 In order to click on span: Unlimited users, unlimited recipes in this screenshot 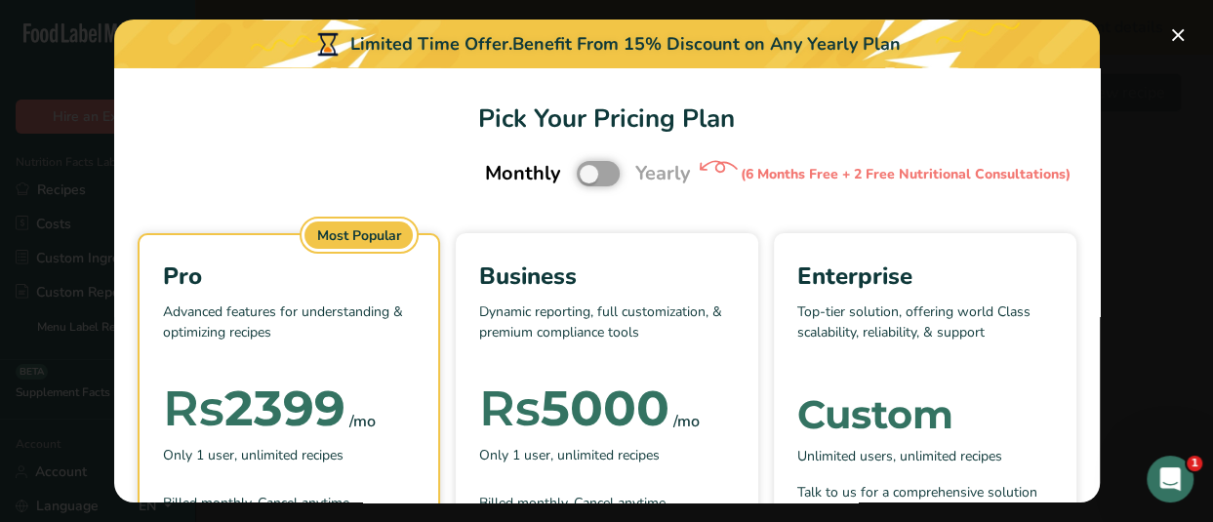, I will do `click(900, 456)`.